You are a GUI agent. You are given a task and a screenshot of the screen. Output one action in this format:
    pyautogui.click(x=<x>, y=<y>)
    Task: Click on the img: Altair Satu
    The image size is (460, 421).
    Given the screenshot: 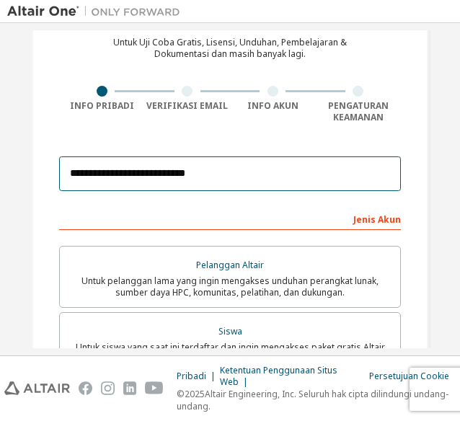 What is the action you would take?
    pyautogui.click(x=97, y=12)
    